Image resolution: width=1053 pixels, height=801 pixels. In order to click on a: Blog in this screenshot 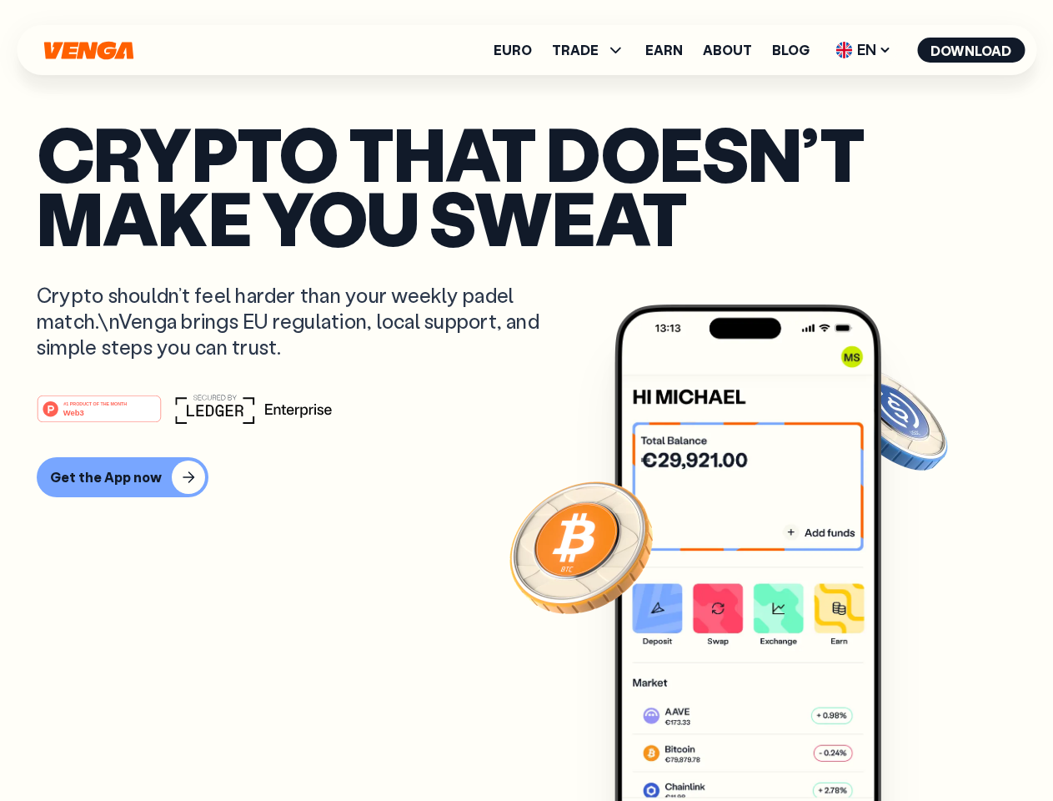, I will do `click(791, 50)`.